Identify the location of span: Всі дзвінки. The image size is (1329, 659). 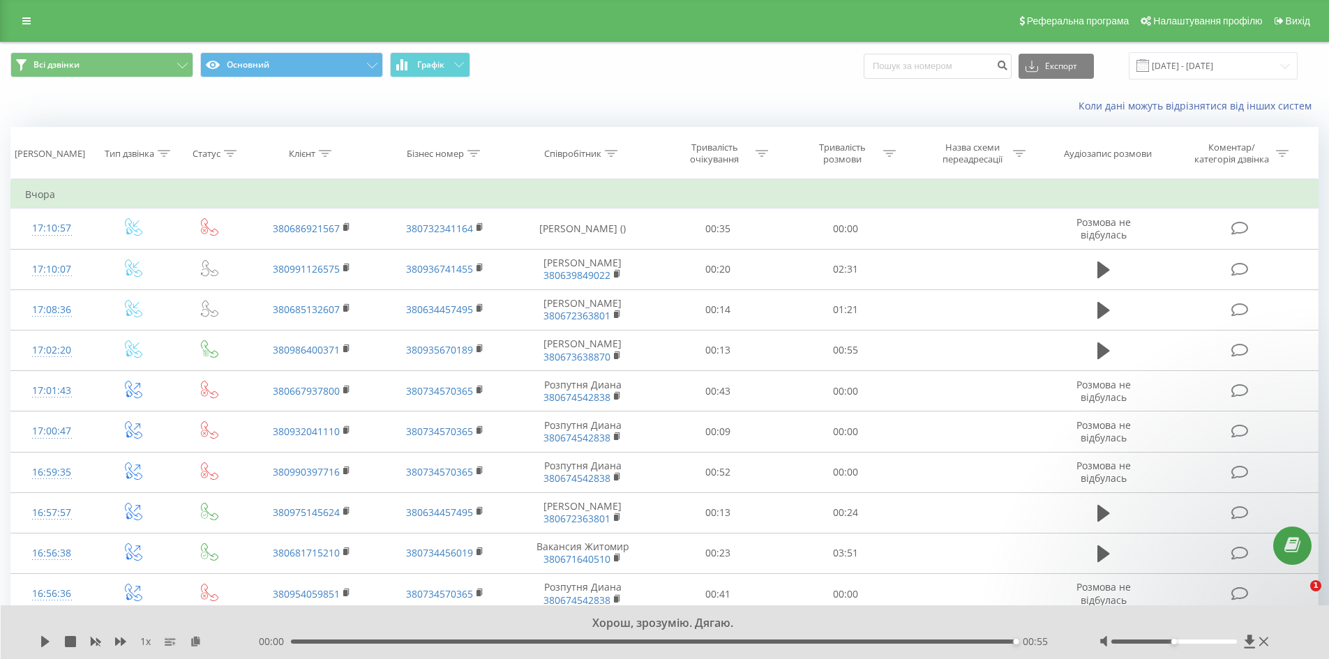
(56, 65).